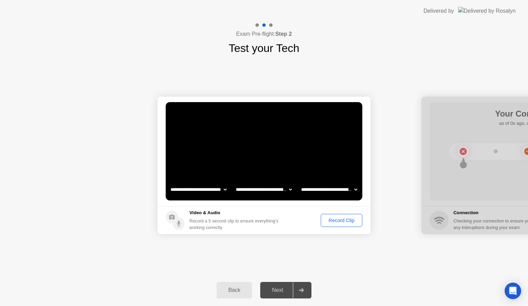 Image resolution: width=528 pixels, height=306 pixels. I want to click on button: Back, so click(234, 290).